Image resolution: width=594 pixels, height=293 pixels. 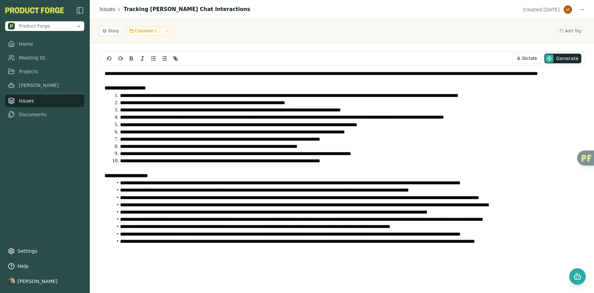 What do you see at coordinates (568, 10) in the screenshot?
I see `img: Adam Tucker` at bounding box center [568, 10].